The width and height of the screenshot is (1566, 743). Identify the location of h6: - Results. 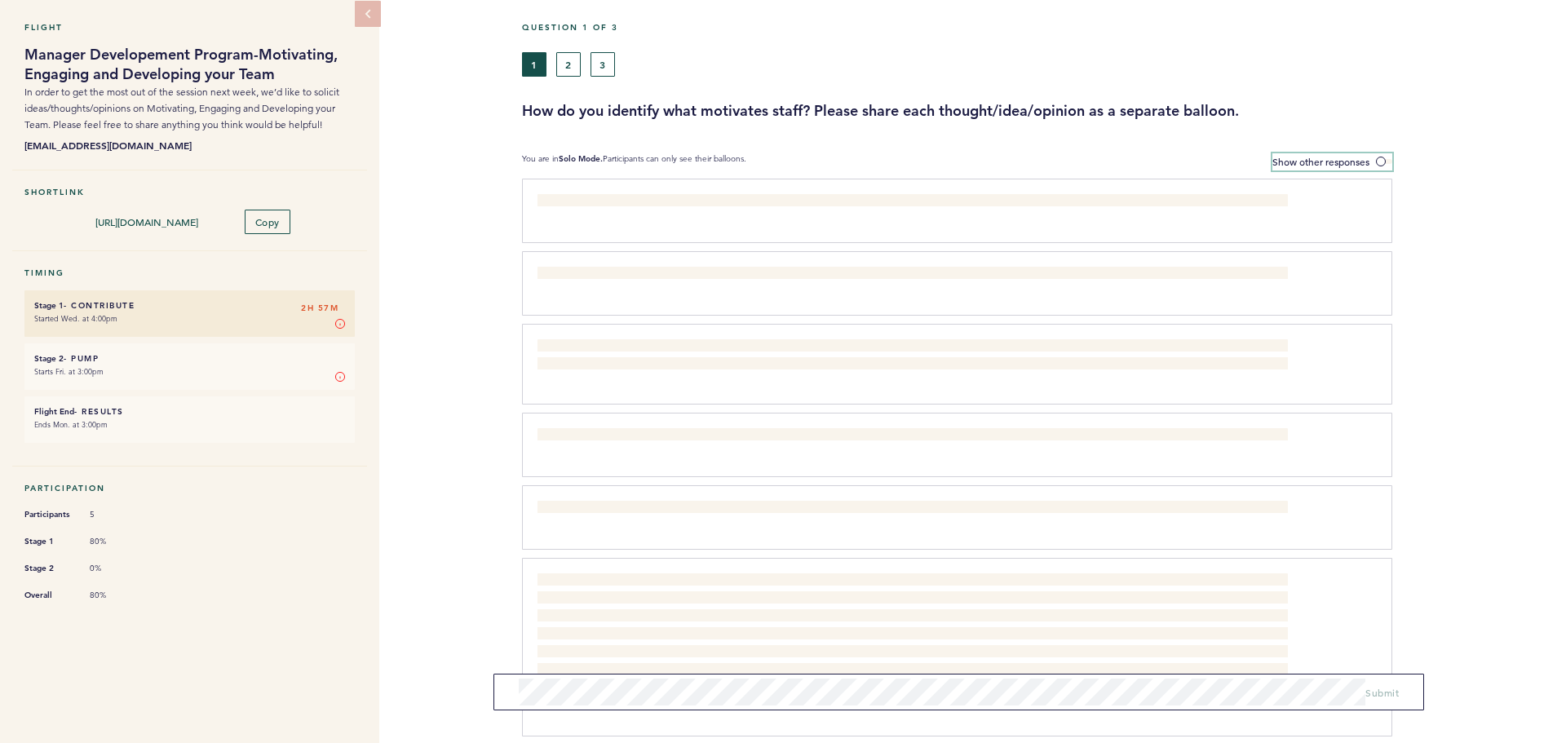
(189, 411).